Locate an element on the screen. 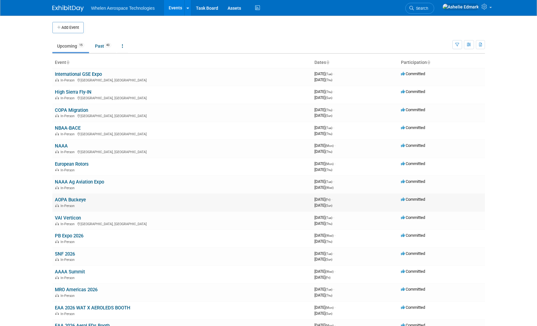 Image resolution: width=537 pixels, height=326 pixels. a: NBAA-BACE is located at coordinates (68, 128).